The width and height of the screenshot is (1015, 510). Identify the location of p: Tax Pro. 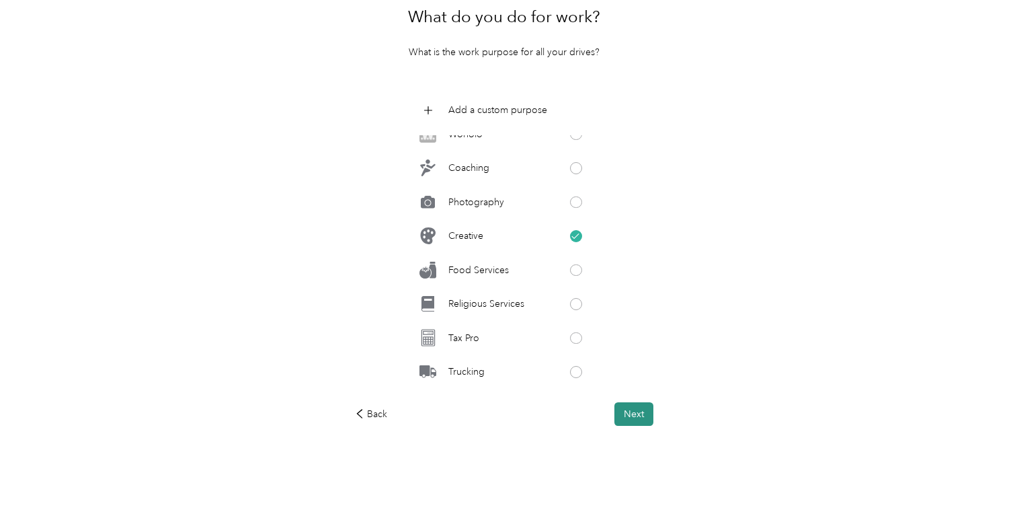
(464, 338).